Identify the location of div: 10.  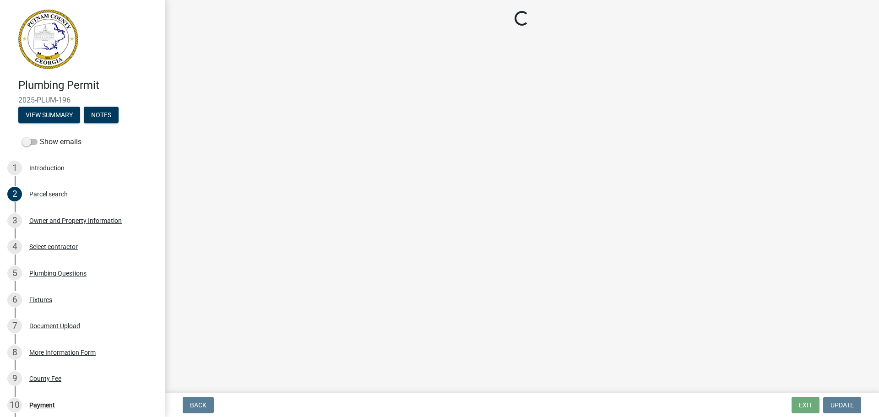
(15, 405).